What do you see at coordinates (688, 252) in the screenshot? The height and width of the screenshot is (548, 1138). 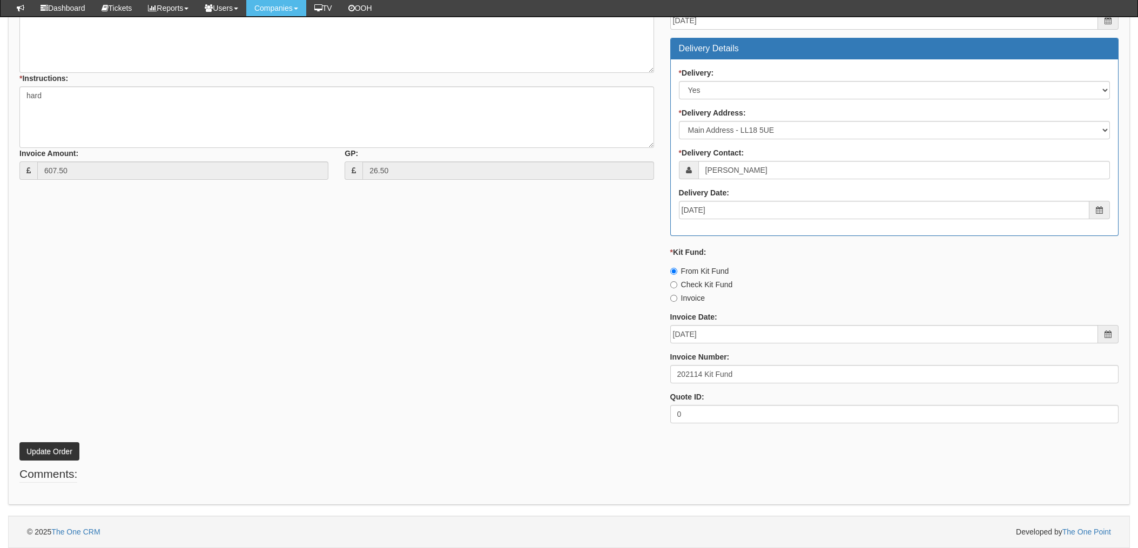 I see `label: Kit Fund:` at bounding box center [688, 252].